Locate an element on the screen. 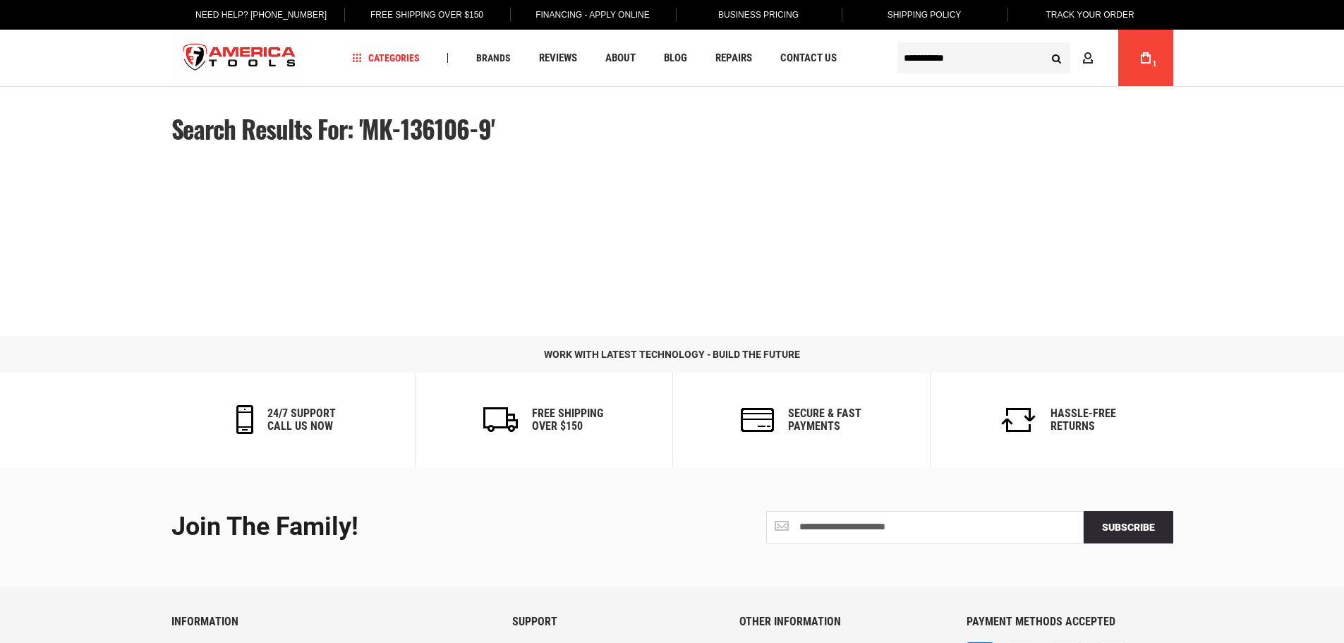 The height and width of the screenshot is (643, 1344). span: Contact Us is located at coordinates (809, 58).